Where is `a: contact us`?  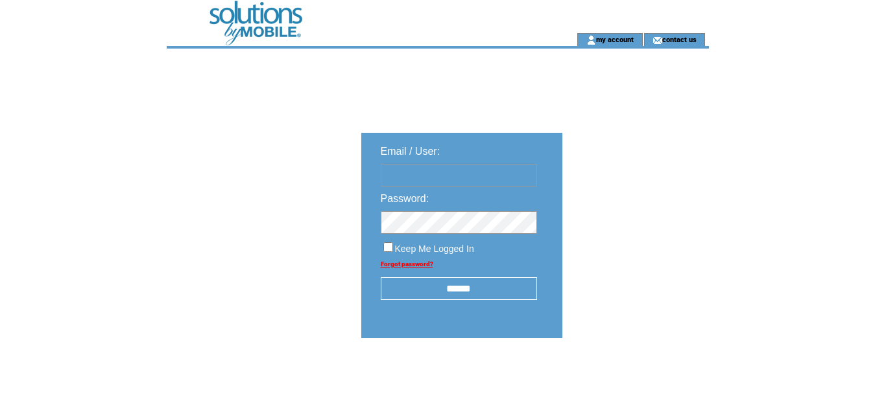
a: contact us is located at coordinates (679, 39).